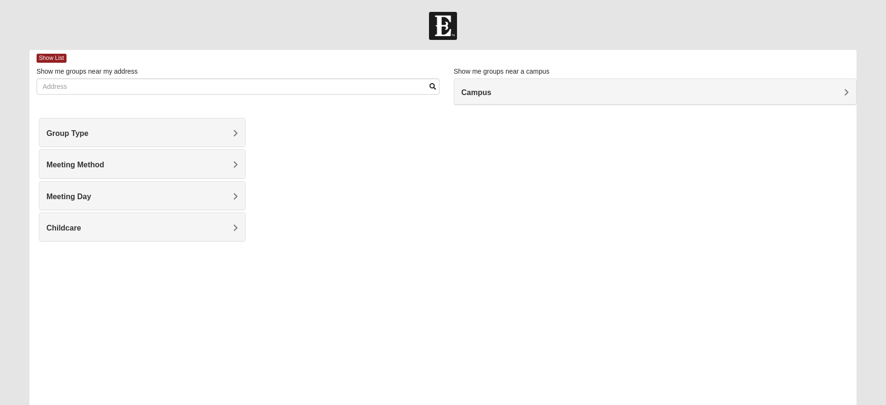 This screenshot has height=405, width=886. I want to click on div: Meeting Day, so click(142, 195).